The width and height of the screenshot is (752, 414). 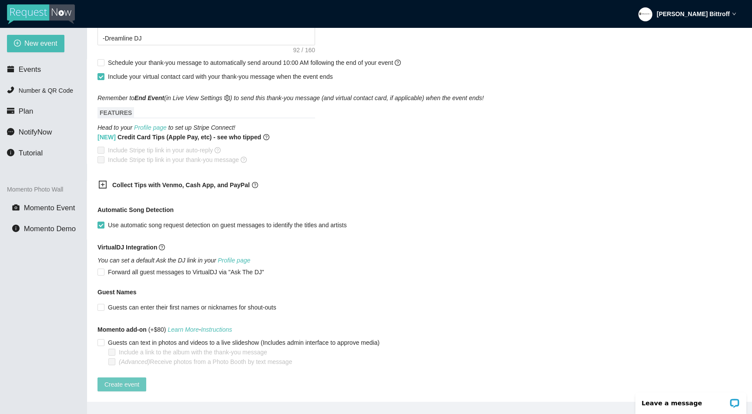 What do you see at coordinates (17, 26) in the screenshot?
I see `img: website_grey.svg` at bounding box center [17, 26].